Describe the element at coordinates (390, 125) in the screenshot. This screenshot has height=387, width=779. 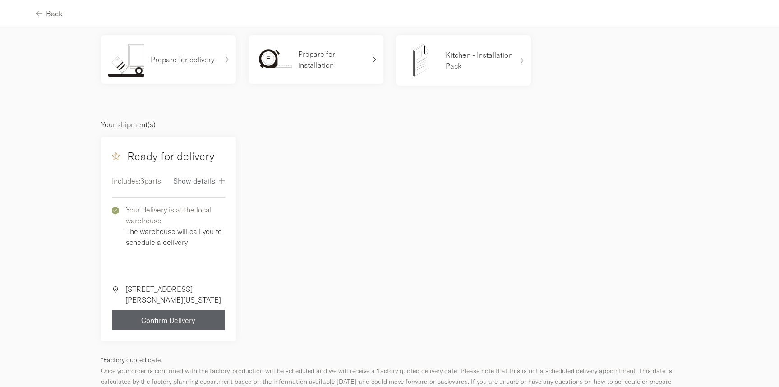
I see `p: Your shipment(s)` at that location.